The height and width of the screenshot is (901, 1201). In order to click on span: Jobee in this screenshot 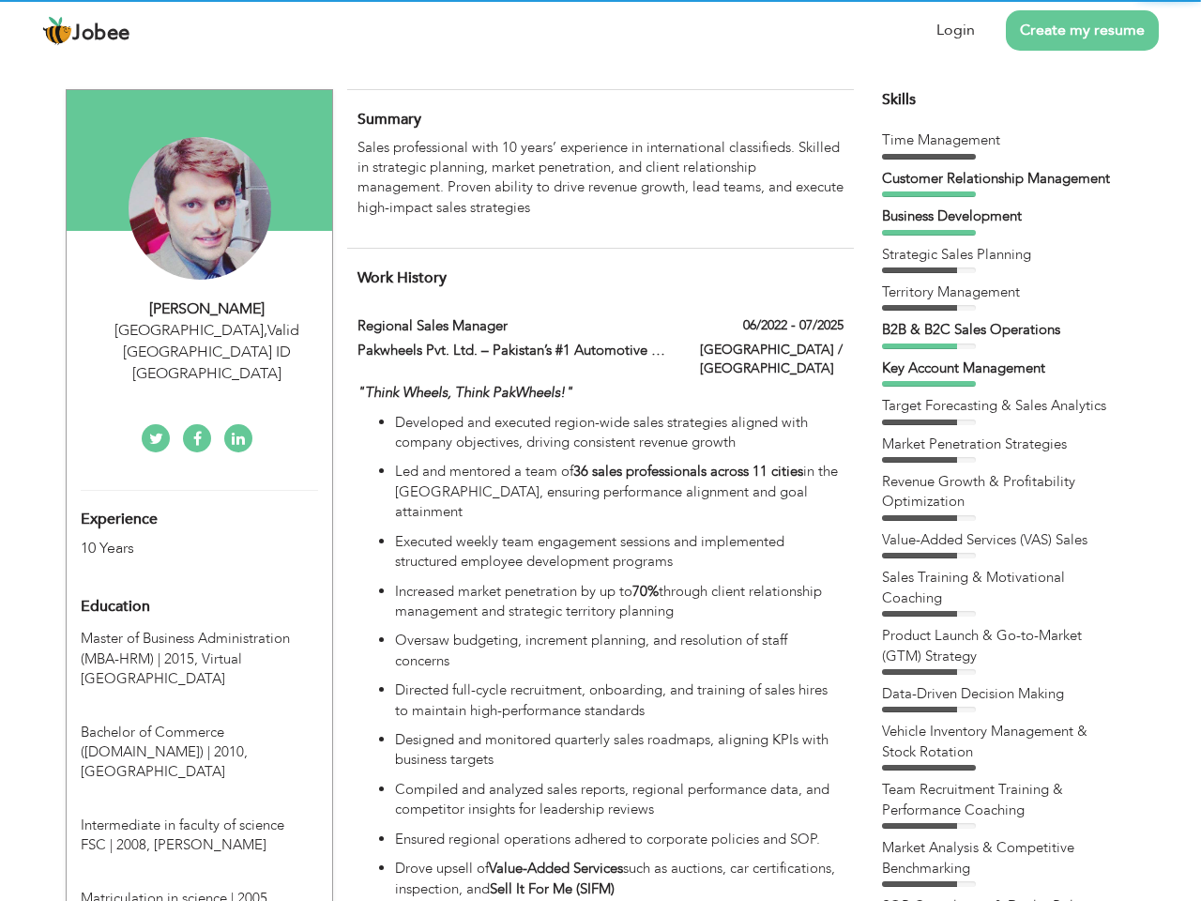, I will do `click(101, 34)`.